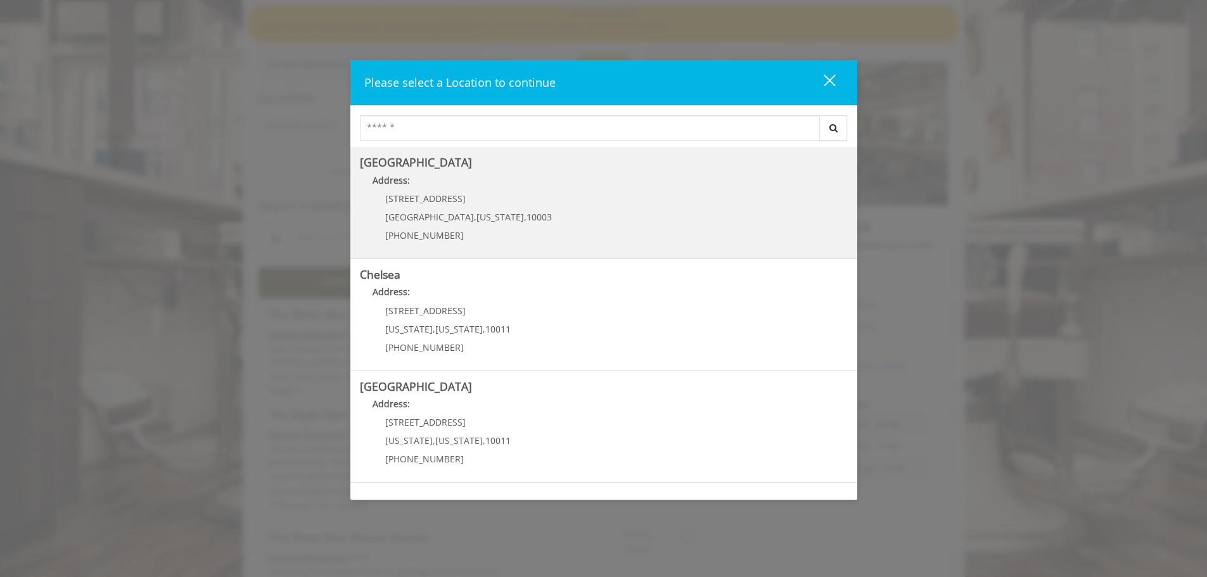 This screenshot has height=577, width=1207. Describe the element at coordinates (380, 274) in the screenshot. I see `b: Chelsea` at that location.